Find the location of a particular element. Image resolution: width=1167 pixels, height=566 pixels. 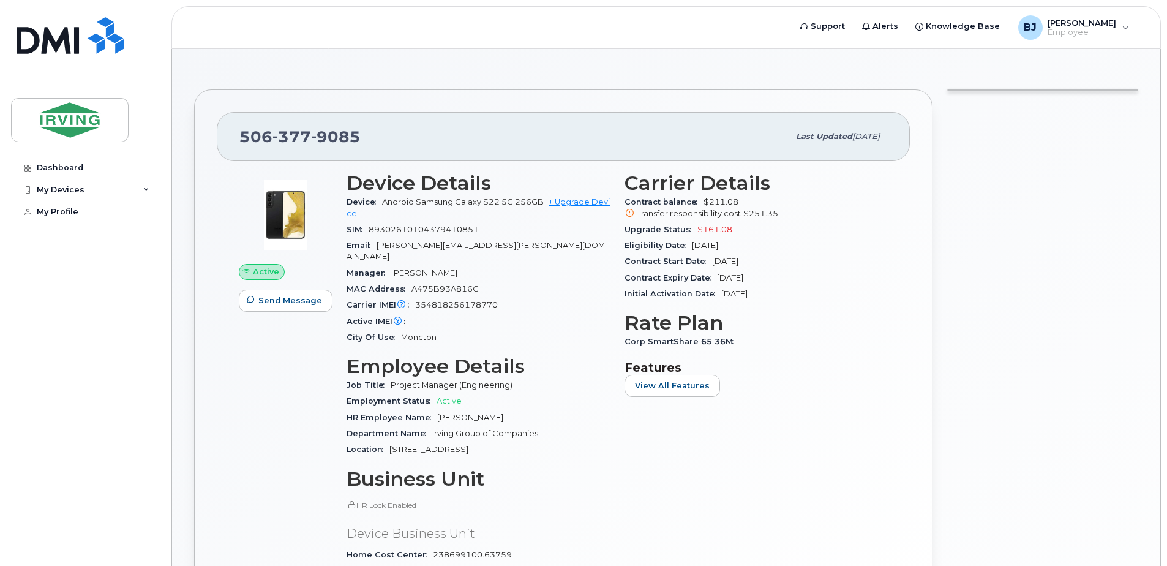

span: View All Features is located at coordinates (672, 385).